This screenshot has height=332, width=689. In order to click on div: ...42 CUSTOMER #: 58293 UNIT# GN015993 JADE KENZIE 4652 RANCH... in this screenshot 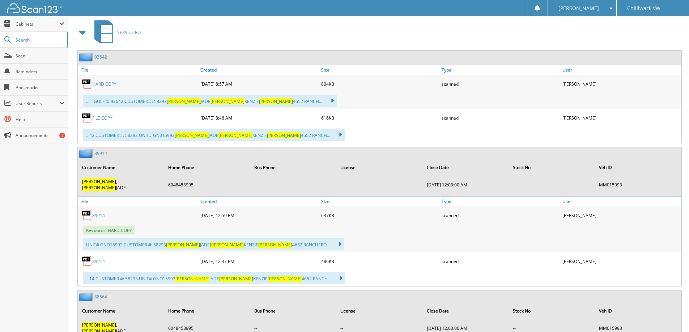, I will do `click(214, 135)`.